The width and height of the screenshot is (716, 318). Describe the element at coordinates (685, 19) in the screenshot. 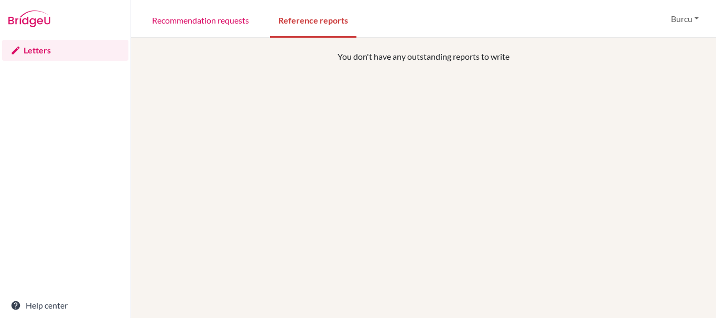

I see `button: Burcu` at that location.